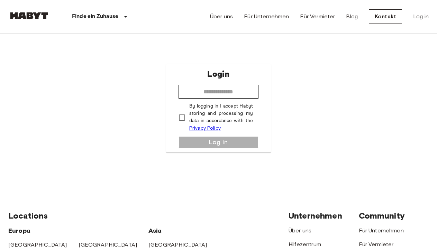  I want to click on p: Login, so click(219, 74).